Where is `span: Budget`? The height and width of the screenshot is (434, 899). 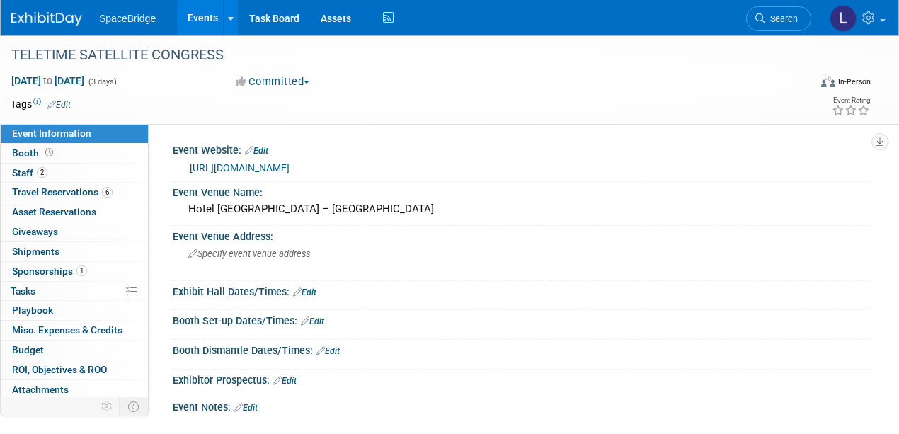 span: Budget is located at coordinates (28, 350).